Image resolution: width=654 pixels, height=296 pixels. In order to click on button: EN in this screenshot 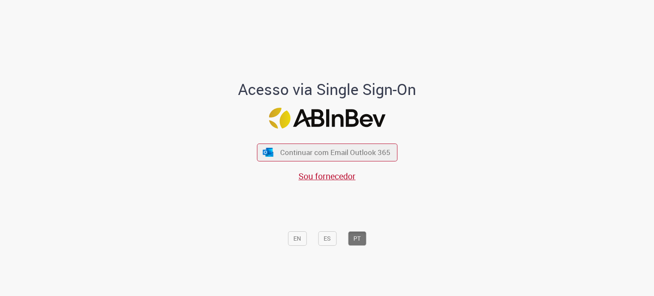, I will do `click(297, 239)`.